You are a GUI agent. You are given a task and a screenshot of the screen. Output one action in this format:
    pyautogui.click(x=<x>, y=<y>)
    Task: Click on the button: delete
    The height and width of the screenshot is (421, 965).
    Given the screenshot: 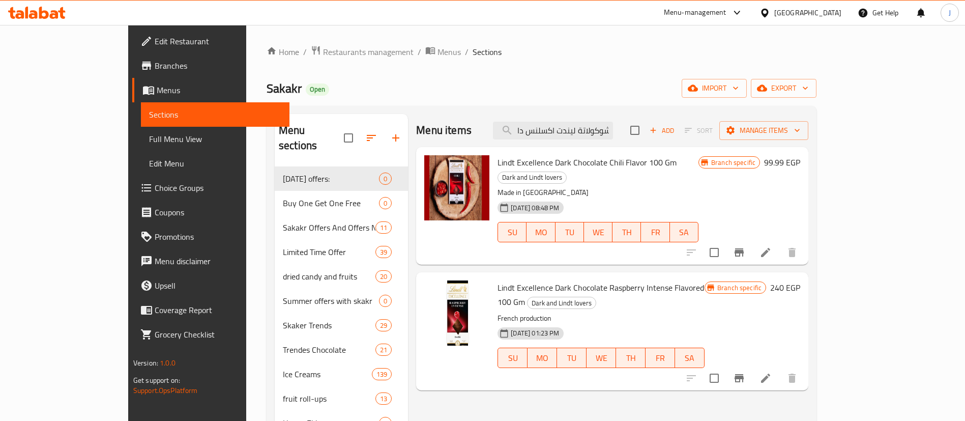 What is the action you would take?
    pyautogui.click(x=792, y=252)
    